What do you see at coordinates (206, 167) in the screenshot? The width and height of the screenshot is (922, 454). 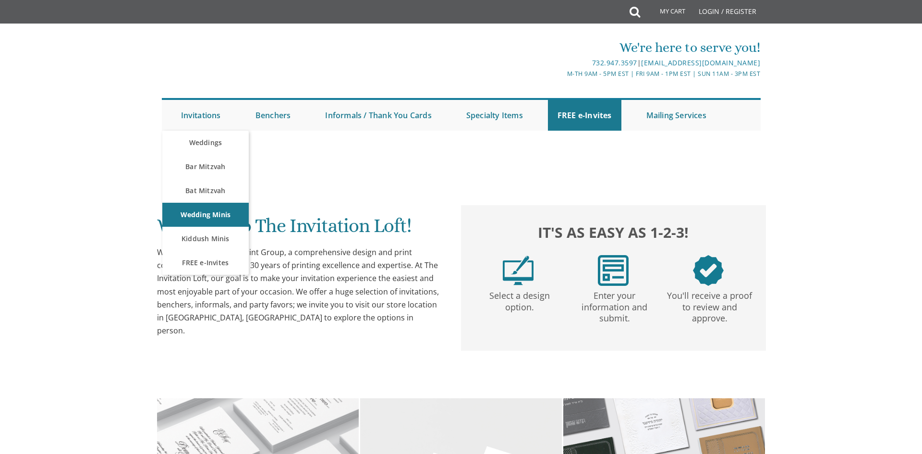 I see `a: Bar Mitzvah` at bounding box center [206, 167].